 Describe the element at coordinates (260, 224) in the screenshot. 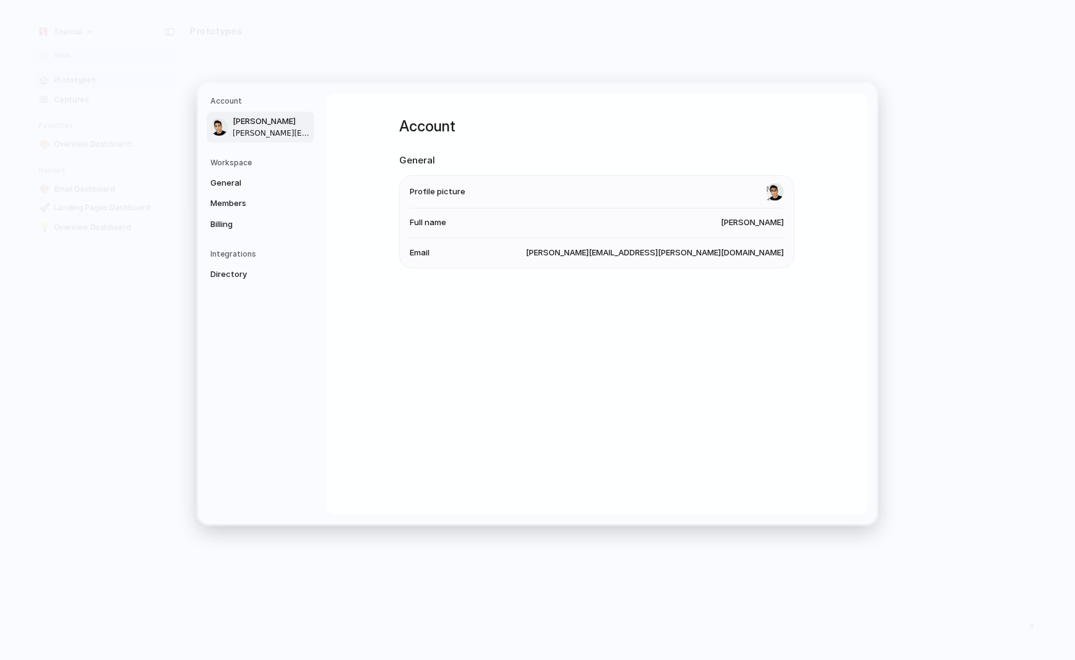

I see `a: Billing` at that location.